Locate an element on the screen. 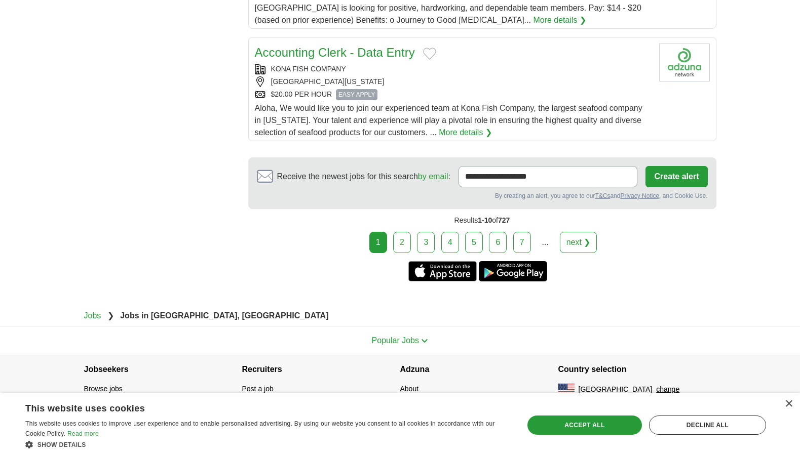 Image resolution: width=800 pixels, height=457 pixels. a: Read more, opens a new window is located at coordinates (83, 434).